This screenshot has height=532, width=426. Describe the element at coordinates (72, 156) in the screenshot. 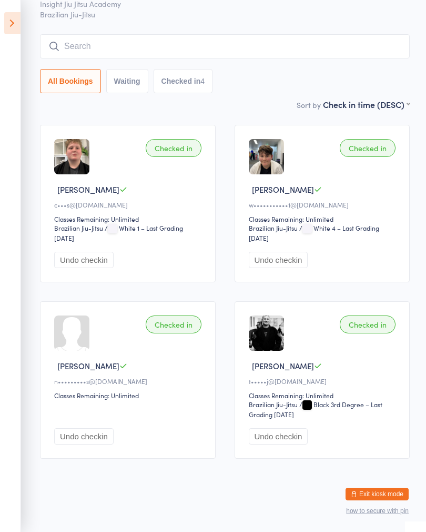

I see `img: image1738138658.png` at that location.